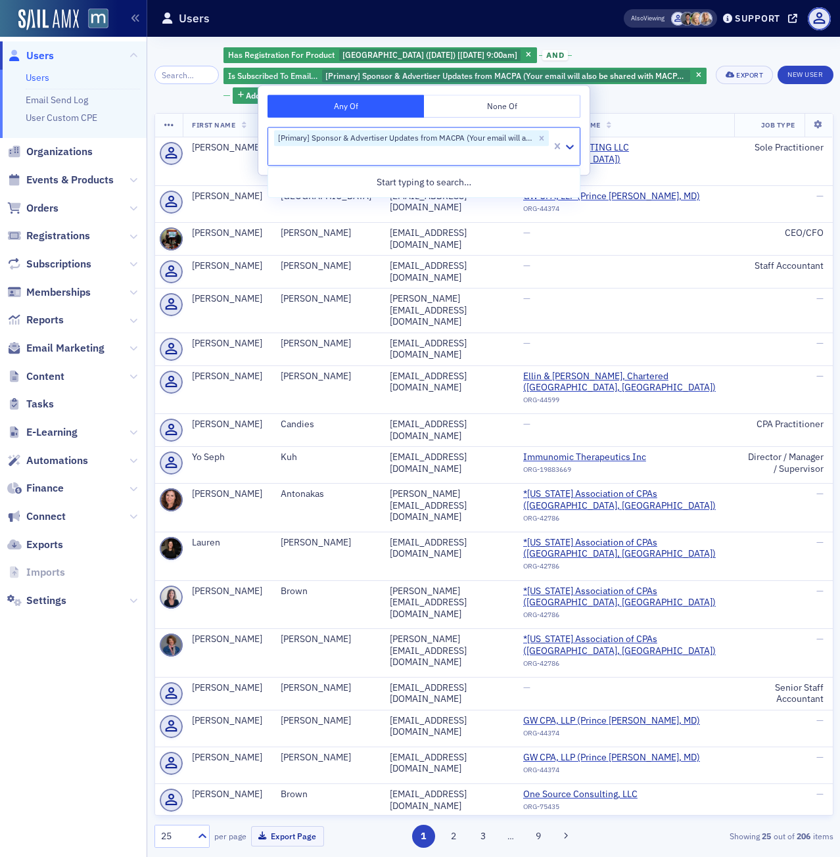  I want to click on span: Reports, so click(45, 320).